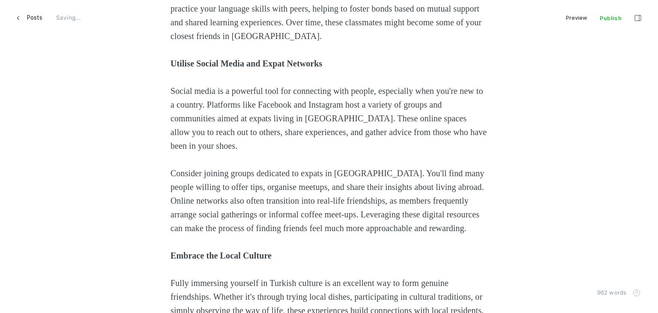  What do you see at coordinates (35, 18) in the screenshot?
I see `span: Posts` at bounding box center [35, 18].